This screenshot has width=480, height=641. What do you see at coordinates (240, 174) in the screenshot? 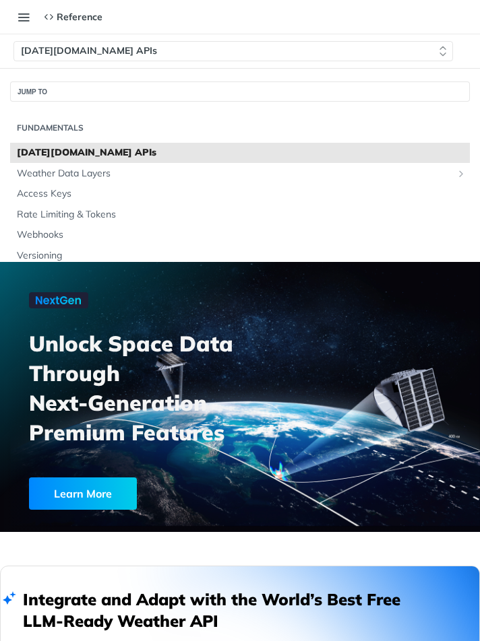
I see `a: Weather Data LayersShow subpages for Weather Data Layers` at bounding box center [240, 174].